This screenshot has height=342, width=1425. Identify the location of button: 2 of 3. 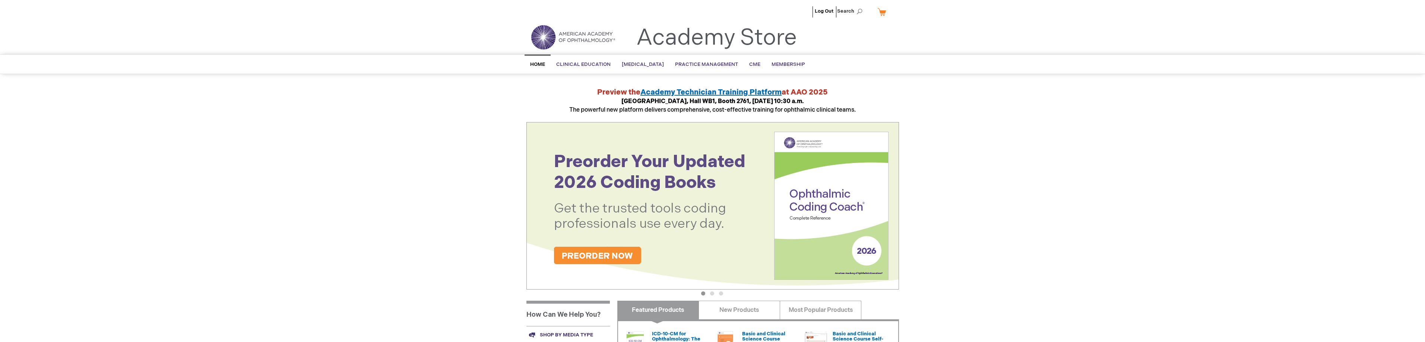
(712, 294).